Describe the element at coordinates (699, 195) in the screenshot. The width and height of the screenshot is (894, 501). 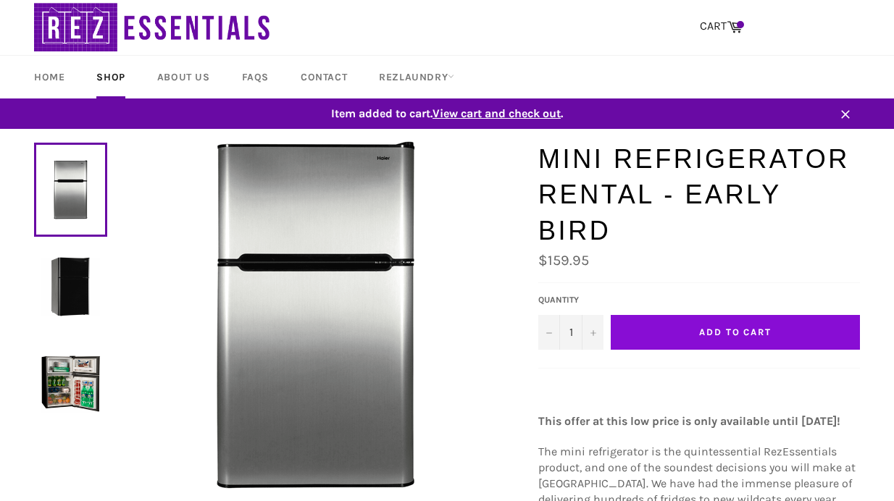
I see `h1: Mini Refrigerator Rental - Early Bird` at that location.